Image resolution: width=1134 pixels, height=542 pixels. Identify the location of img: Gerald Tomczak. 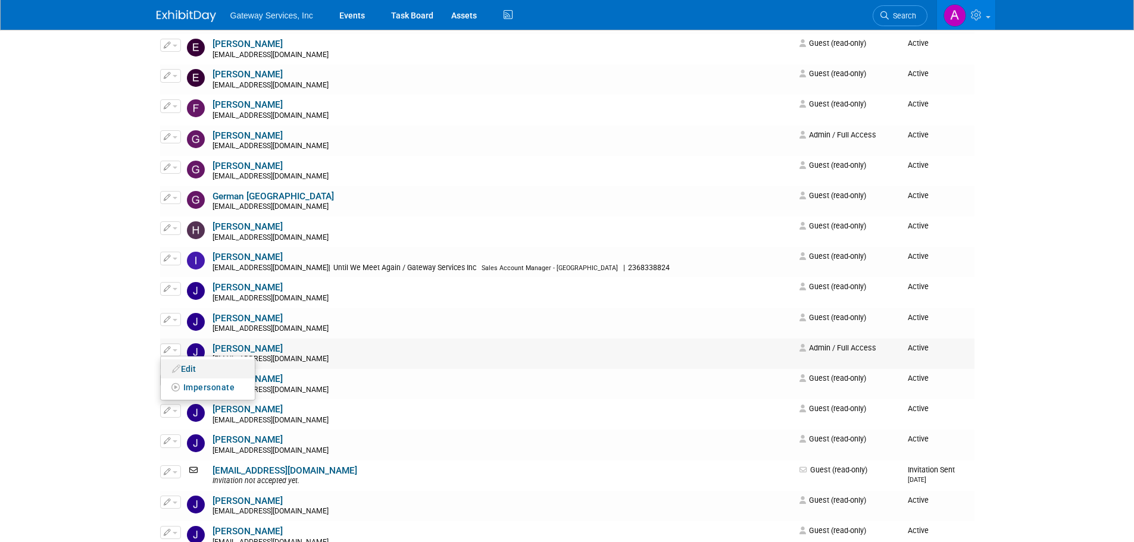
(196, 170).